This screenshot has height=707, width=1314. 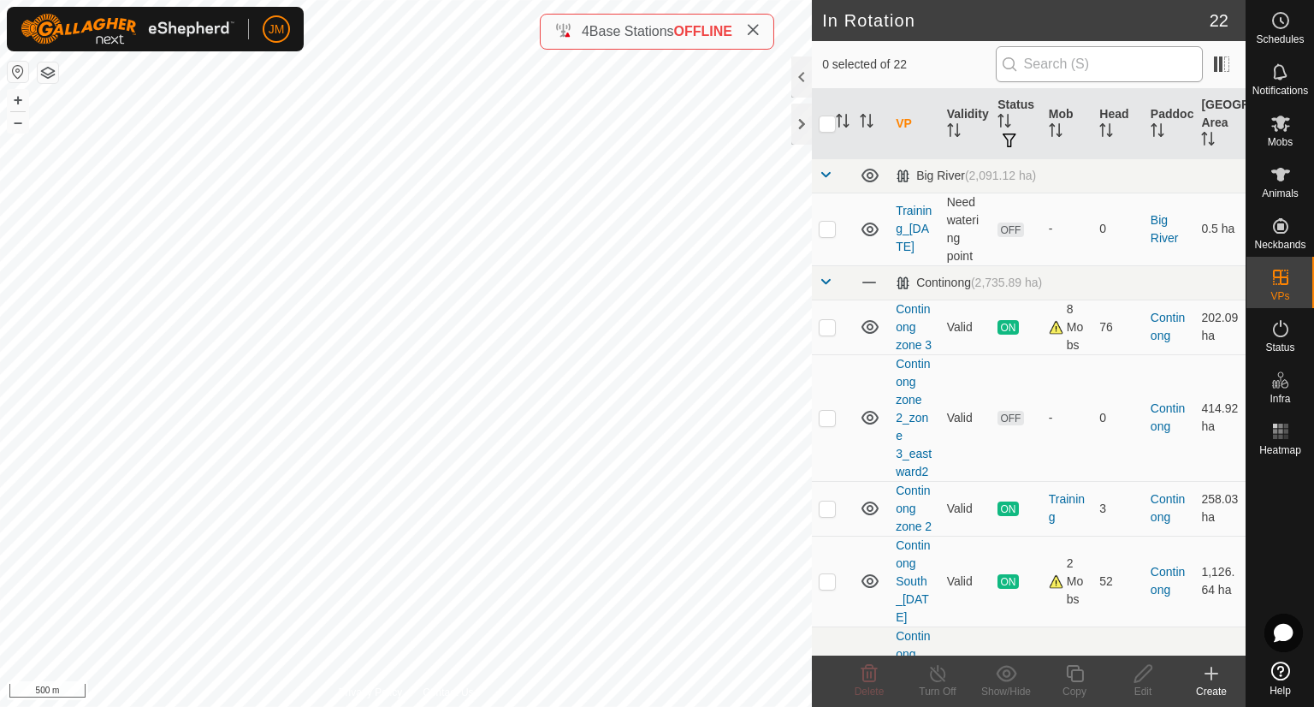 I want to click on span: Mobs, so click(x=1280, y=142).